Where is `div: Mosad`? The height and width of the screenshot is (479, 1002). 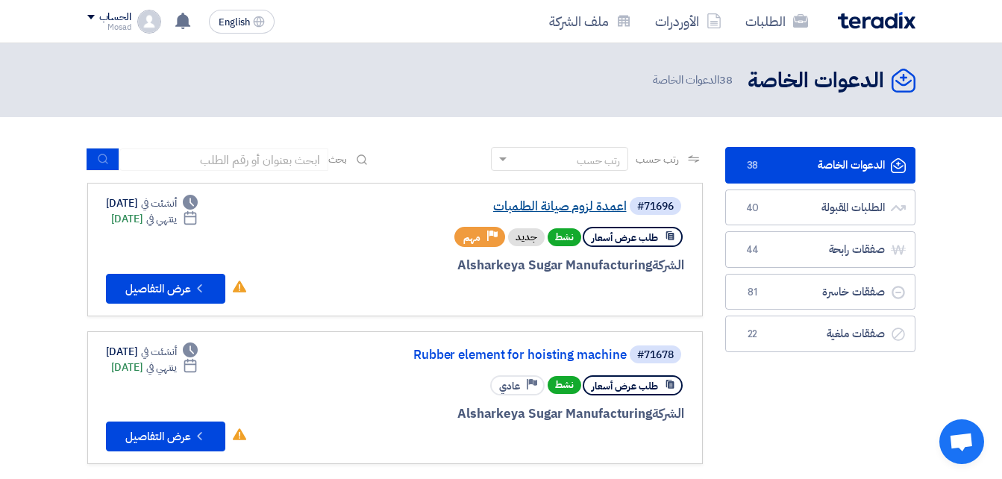 div: Mosad is located at coordinates (109, 27).